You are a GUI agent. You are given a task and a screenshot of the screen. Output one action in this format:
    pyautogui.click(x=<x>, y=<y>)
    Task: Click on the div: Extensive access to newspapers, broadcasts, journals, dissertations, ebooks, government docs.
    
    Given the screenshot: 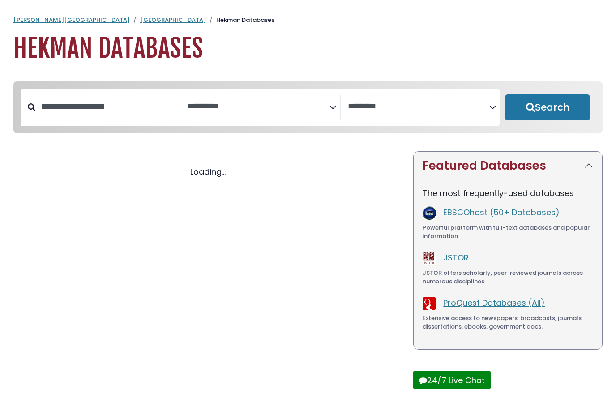 What is the action you would take?
    pyautogui.click(x=508, y=322)
    